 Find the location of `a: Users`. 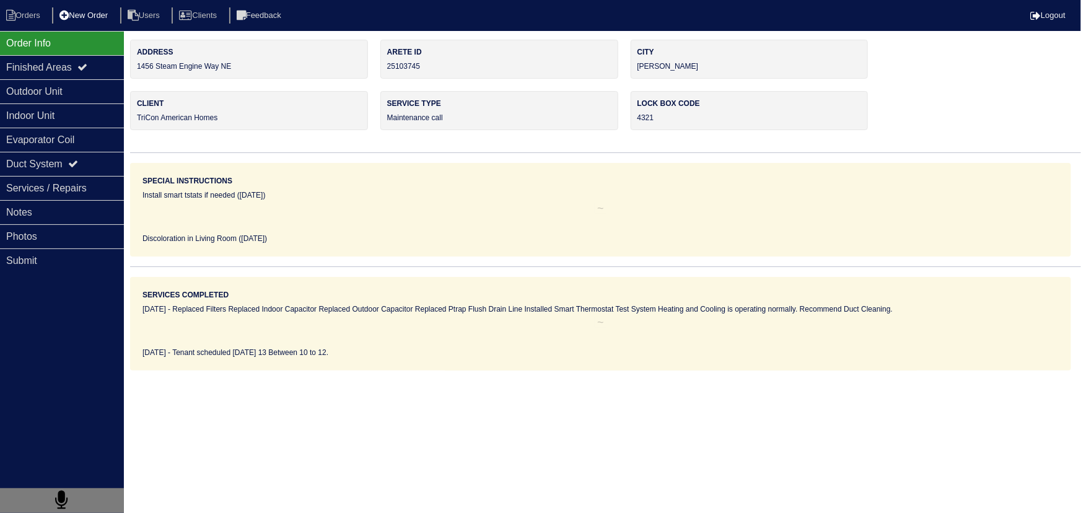

a: Users is located at coordinates (145, 15).